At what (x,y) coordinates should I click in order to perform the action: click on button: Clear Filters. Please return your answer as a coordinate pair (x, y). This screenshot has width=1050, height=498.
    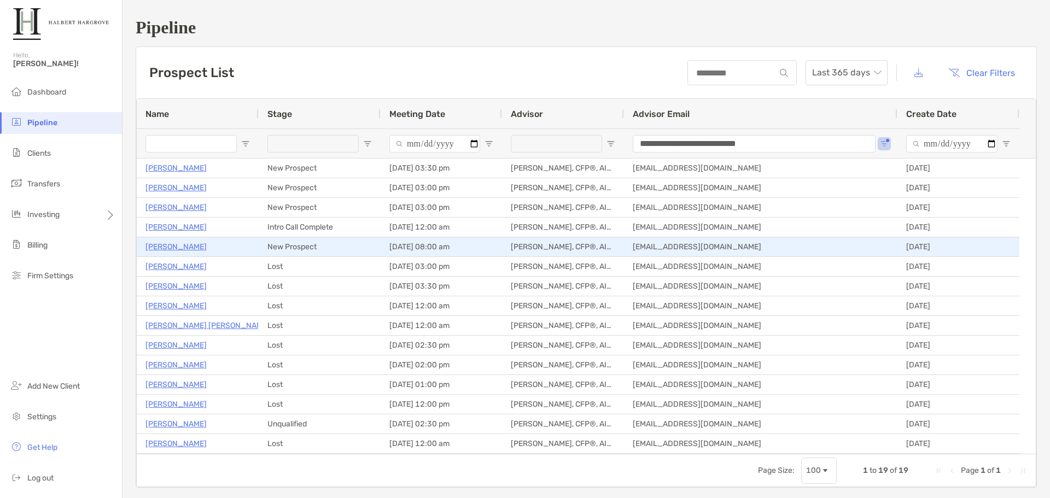
    Looking at the image, I should click on (982, 73).